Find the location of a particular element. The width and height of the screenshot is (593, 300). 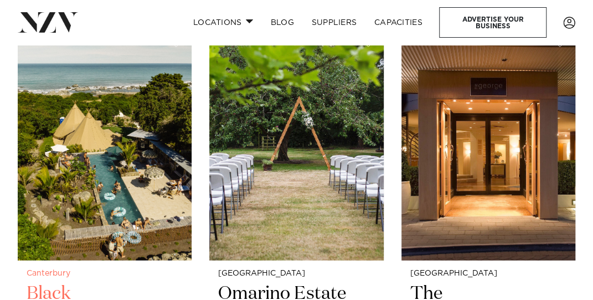

img: nzv-logo.png is located at coordinates (48, 22).